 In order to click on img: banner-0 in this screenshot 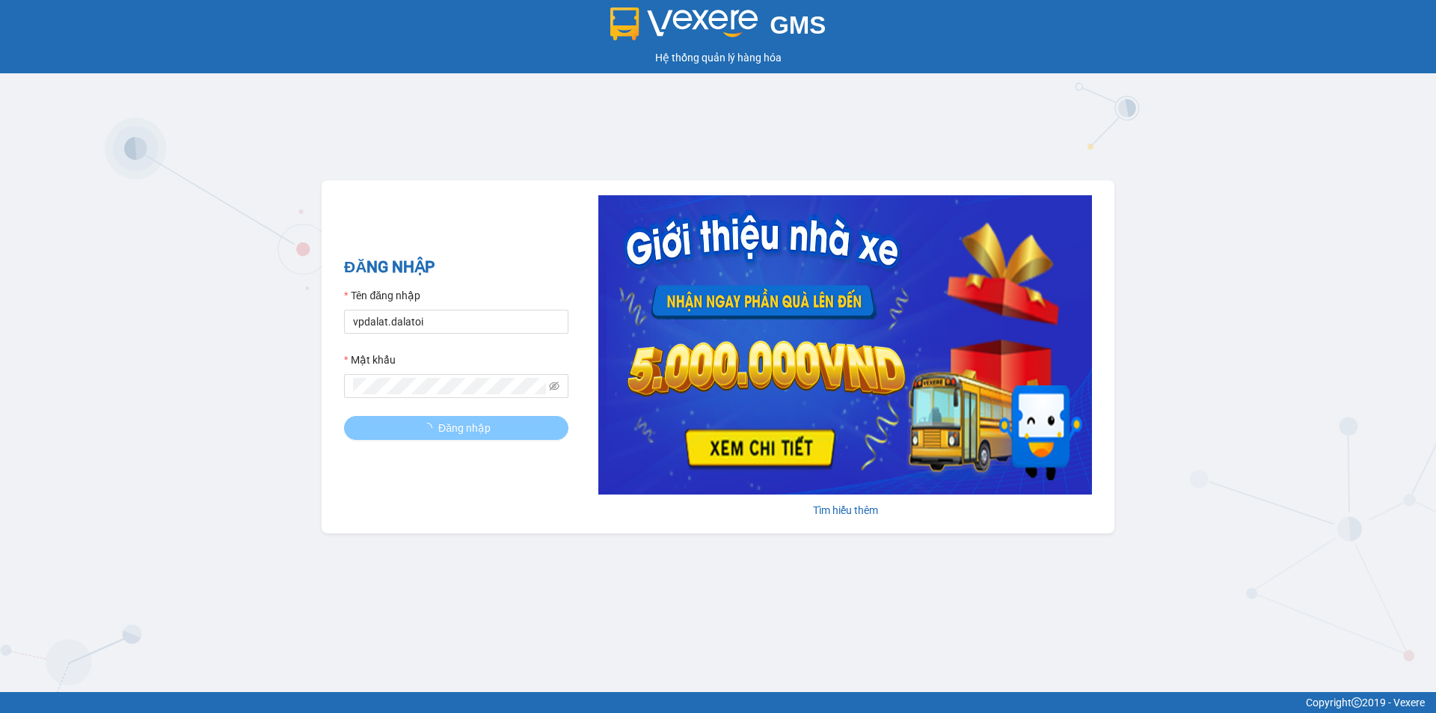, I will do `click(845, 345)`.